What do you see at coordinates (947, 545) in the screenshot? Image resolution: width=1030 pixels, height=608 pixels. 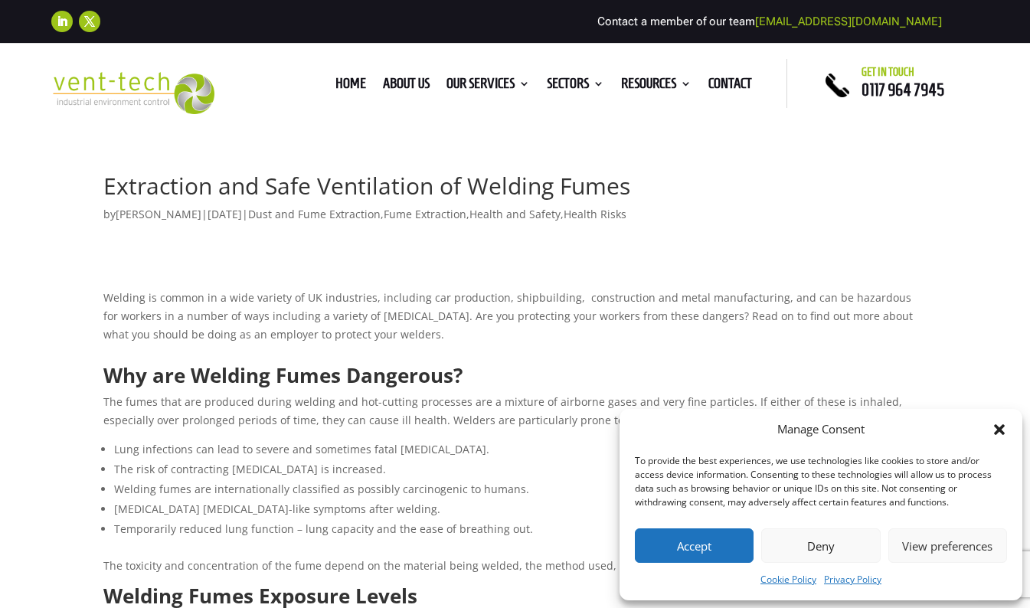 I see `button: View preferences` at bounding box center [947, 545].